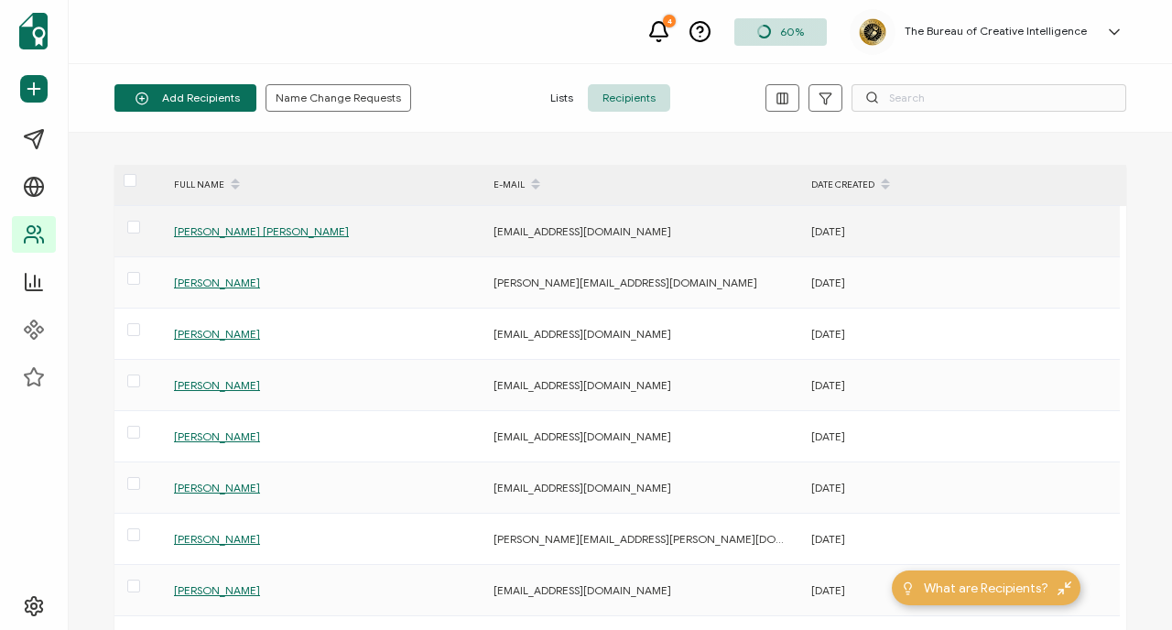 Image resolution: width=1172 pixels, height=630 pixels. Describe the element at coordinates (33, 31) in the screenshot. I see `img: sertifier-logomark-colored.svg` at that location.